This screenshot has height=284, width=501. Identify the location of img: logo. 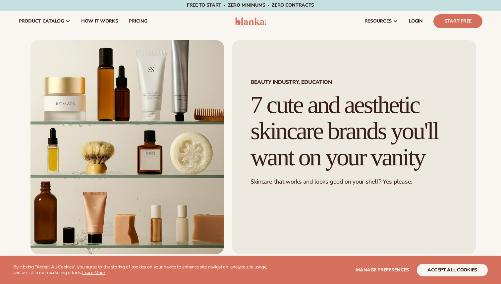
(251, 21).